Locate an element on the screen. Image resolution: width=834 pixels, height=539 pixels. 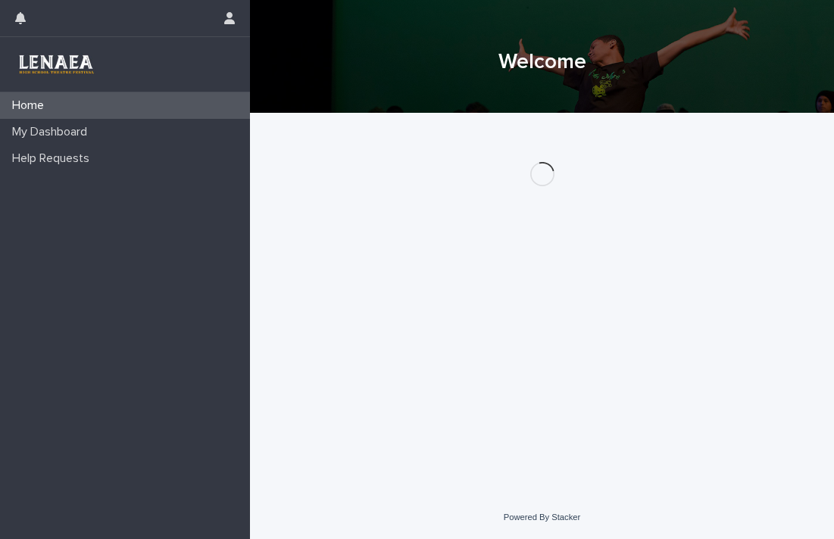
p: Home is located at coordinates (31, 105).